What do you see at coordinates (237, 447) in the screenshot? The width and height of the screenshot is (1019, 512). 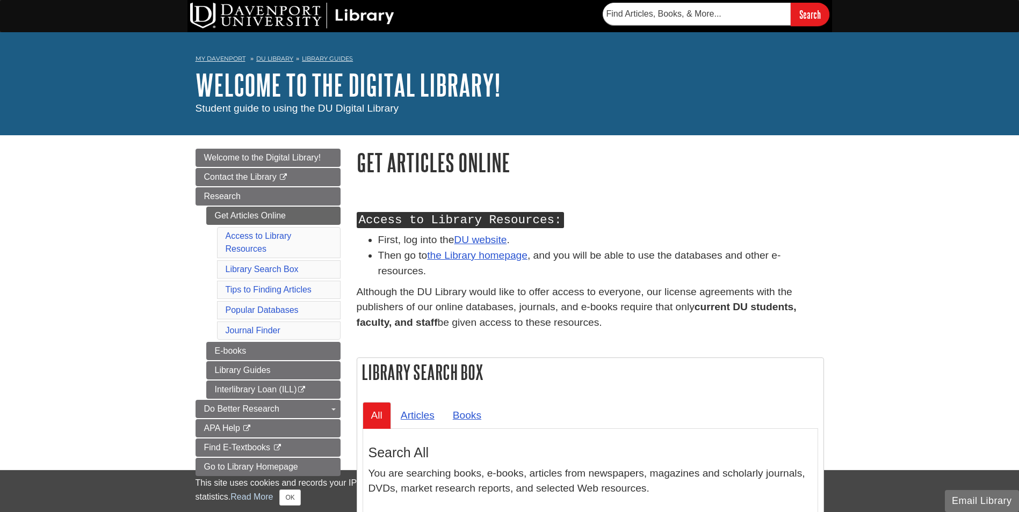 I see `span: Find E-Textbooks` at bounding box center [237, 447].